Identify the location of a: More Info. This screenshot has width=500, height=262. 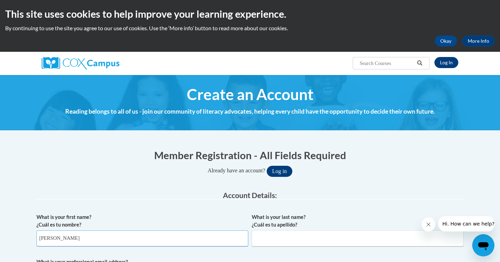
(479, 41).